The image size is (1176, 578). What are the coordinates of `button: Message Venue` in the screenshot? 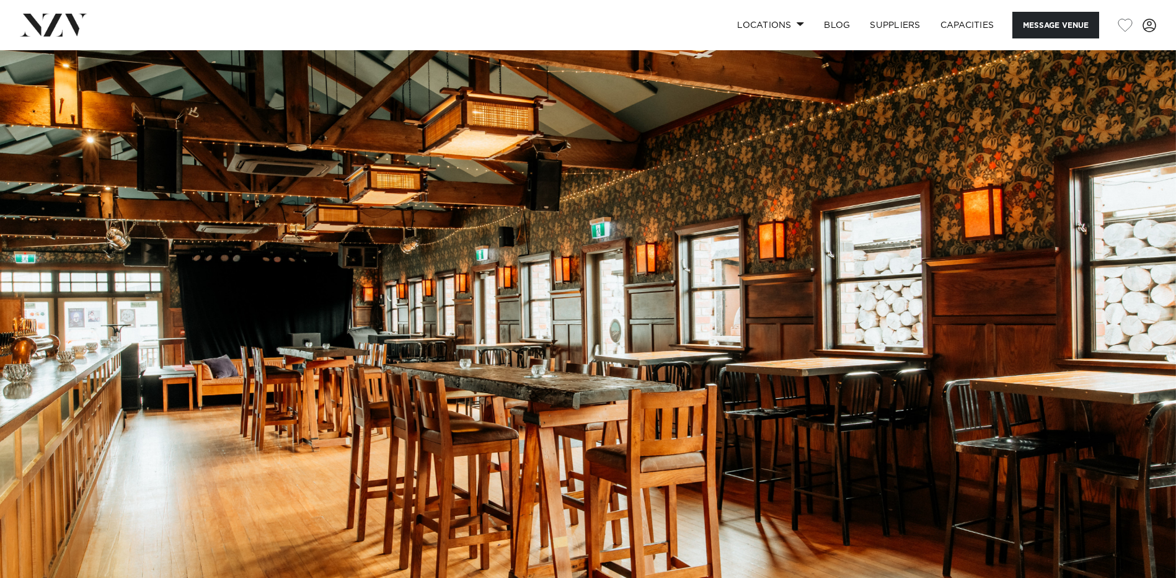 It's located at (1055, 25).